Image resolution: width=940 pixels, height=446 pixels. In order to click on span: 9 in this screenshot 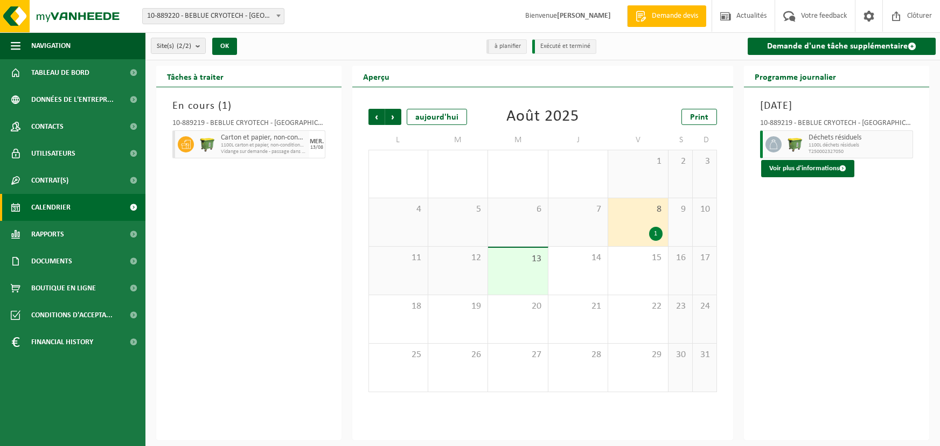, I will do `click(680, 209)`.